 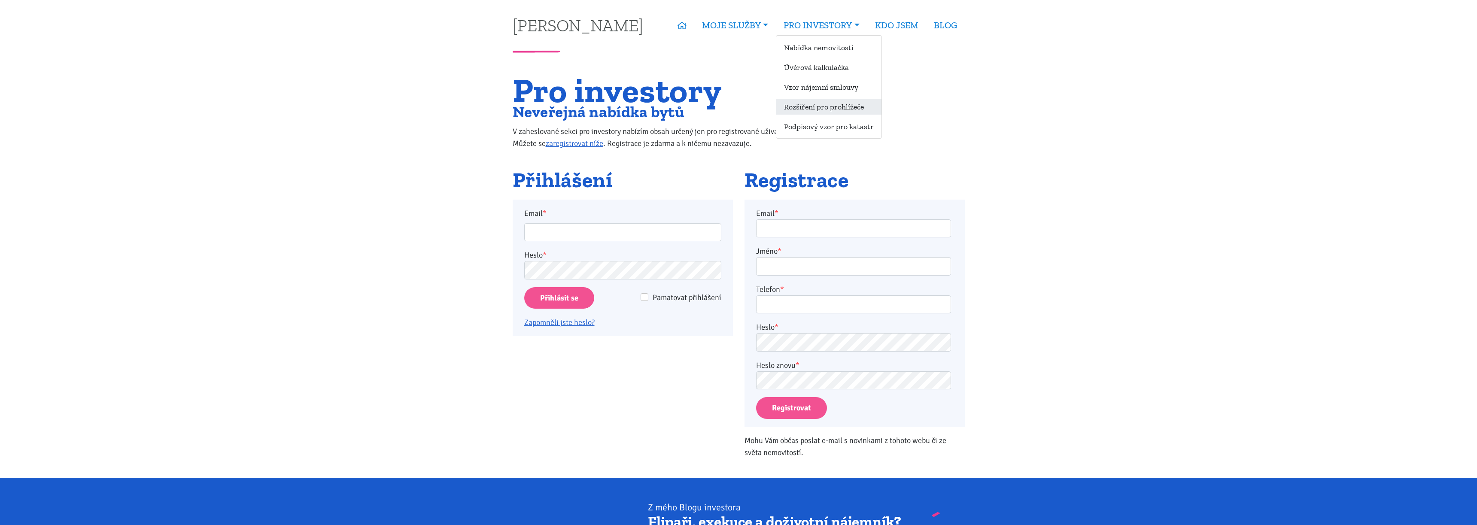 What do you see at coordinates (791, 408) in the screenshot?
I see `button: Registrovat` at bounding box center [791, 408].